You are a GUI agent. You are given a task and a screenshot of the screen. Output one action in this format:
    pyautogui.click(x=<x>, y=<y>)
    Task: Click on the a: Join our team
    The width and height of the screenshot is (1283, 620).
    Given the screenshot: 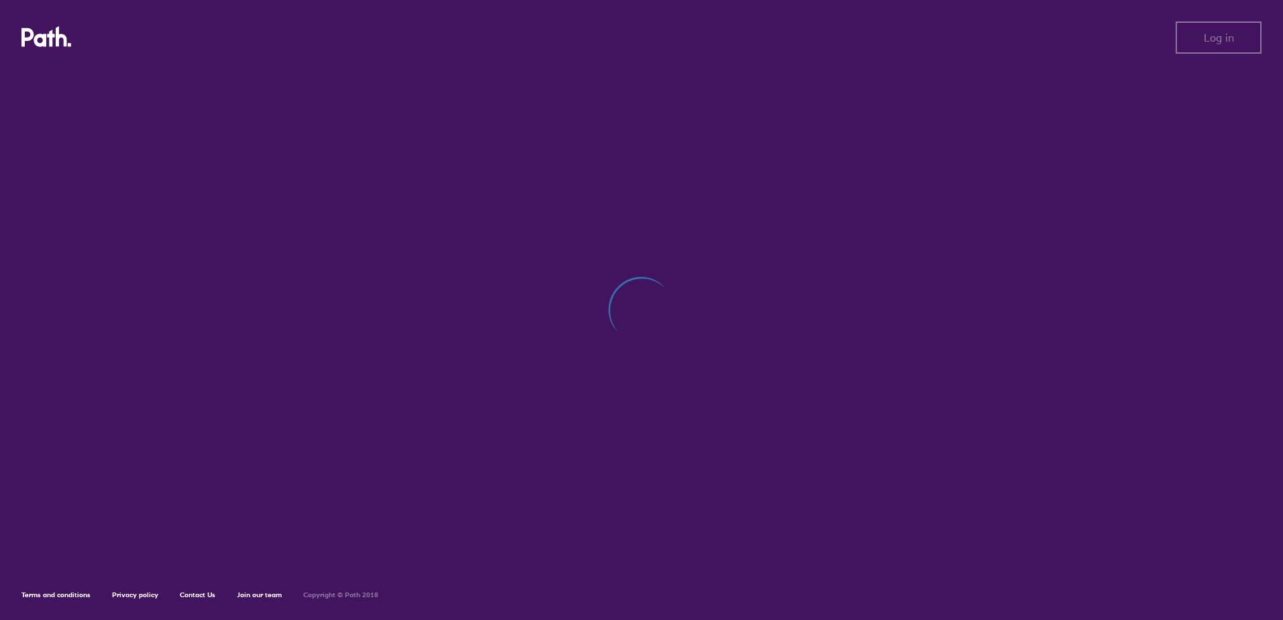 What is the action you would take?
    pyautogui.click(x=259, y=594)
    